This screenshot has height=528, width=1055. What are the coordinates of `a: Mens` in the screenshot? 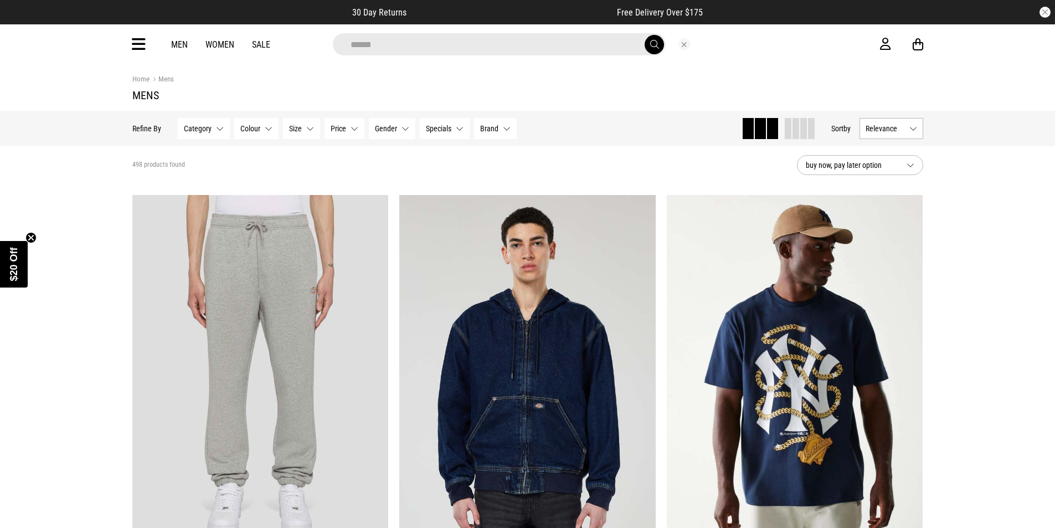 It's located at (162, 80).